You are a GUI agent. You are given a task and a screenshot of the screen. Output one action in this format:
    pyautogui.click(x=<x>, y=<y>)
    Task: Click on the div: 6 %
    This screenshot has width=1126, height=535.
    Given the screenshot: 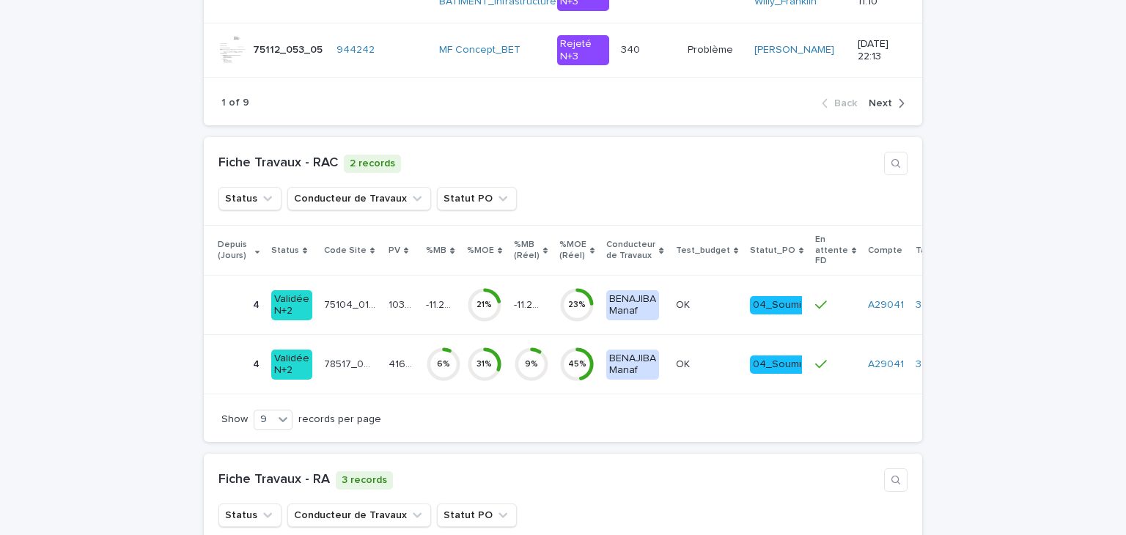 What is the action you would take?
    pyautogui.click(x=443, y=364)
    